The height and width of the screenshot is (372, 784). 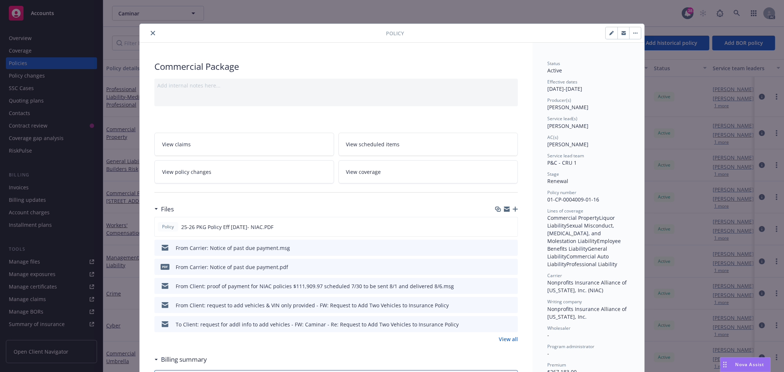 I want to click on span: Producer(s), so click(x=559, y=100).